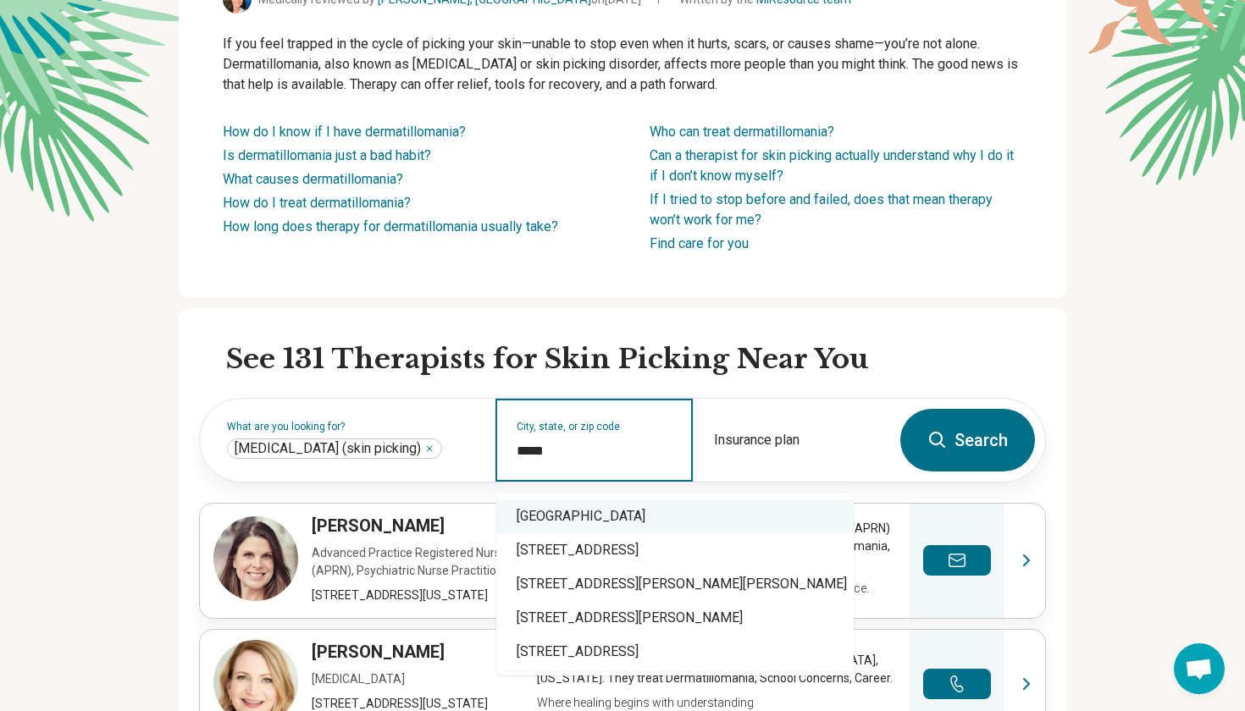  I want to click on a: Open chat, so click(1199, 669).